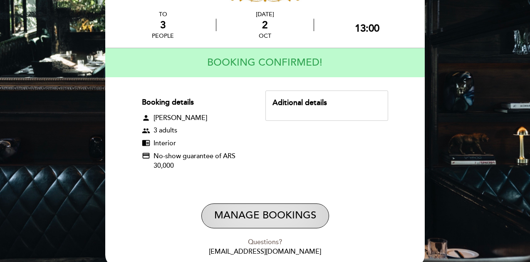 Image resolution: width=530 pixels, height=262 pixels. What do you see at coordinates (196, 103) in the screenshot?
I see `div: Booking details` at bounding box center [196, 103].